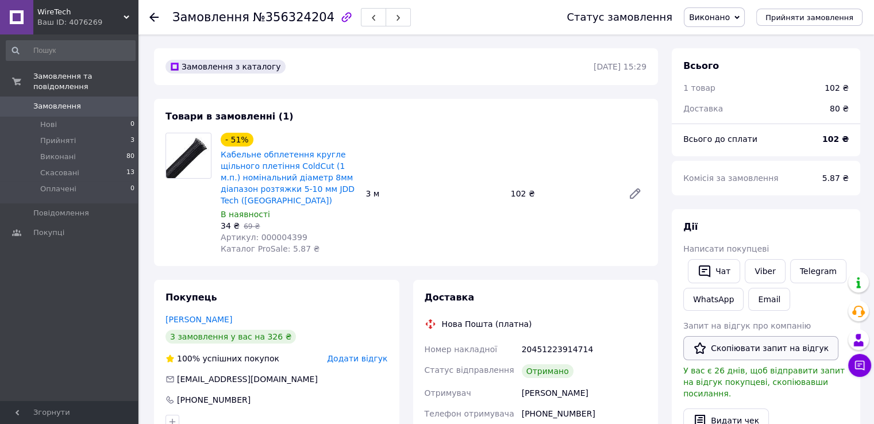 The height and width of the screenshot is (424, 874). I want to click on div: Нова Пошта (платна), so click(487, 324).